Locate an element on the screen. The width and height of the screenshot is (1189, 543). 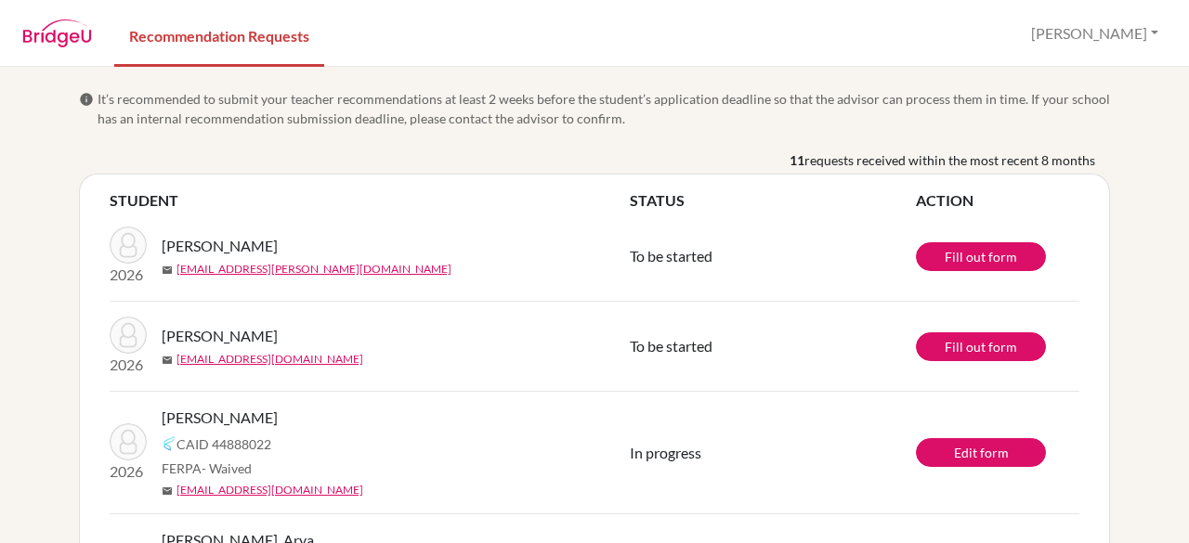
a: Recommendation Requests is located at coordinates (219, 34).